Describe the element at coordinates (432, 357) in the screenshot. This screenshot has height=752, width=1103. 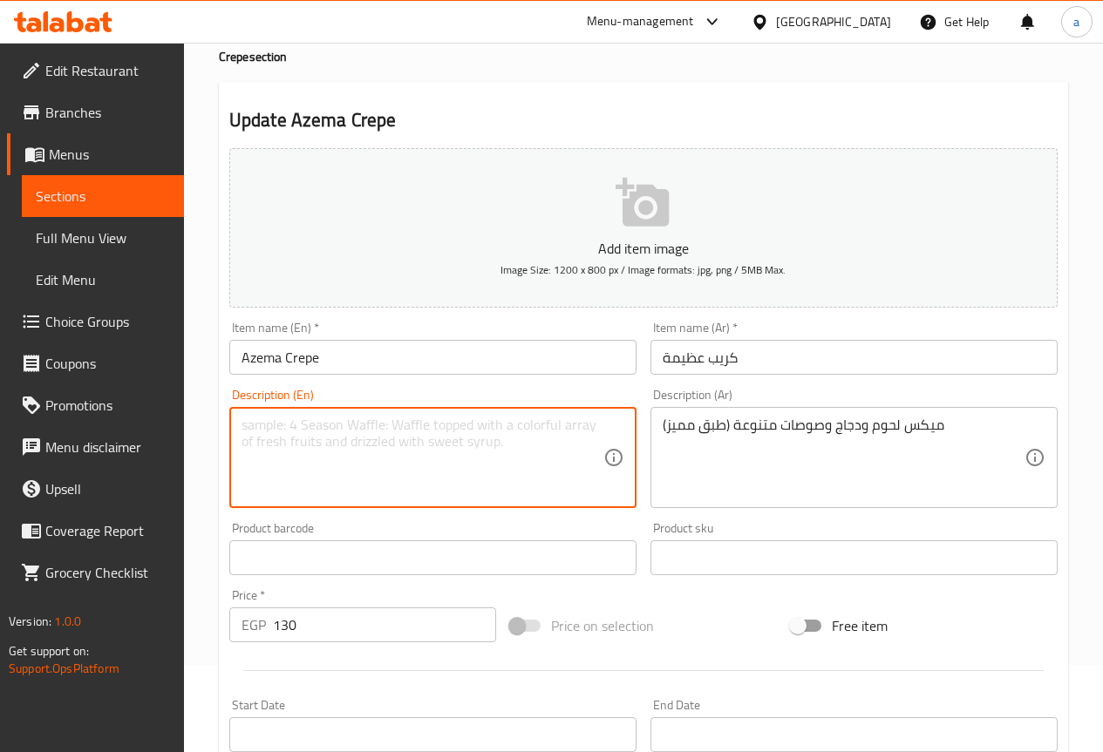
I see `input: Enter name En` at that location.